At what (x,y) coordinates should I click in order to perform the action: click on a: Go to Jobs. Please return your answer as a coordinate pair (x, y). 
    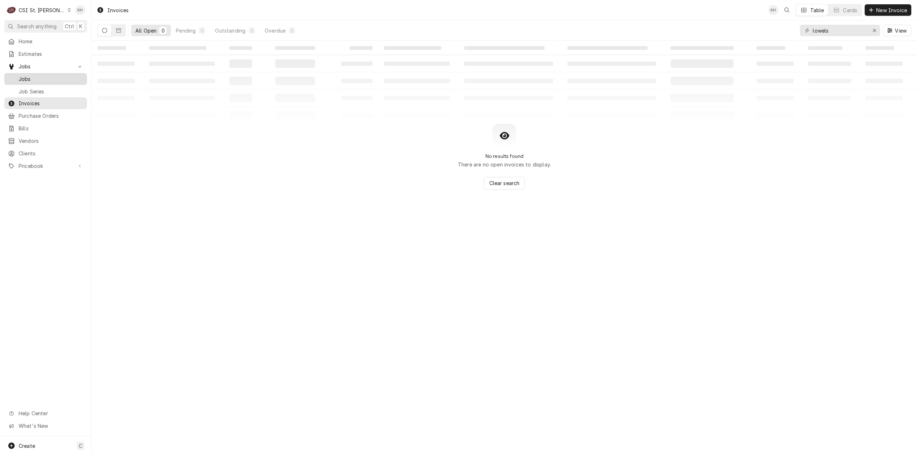
    Looking at the image, I should click on (46, 66).